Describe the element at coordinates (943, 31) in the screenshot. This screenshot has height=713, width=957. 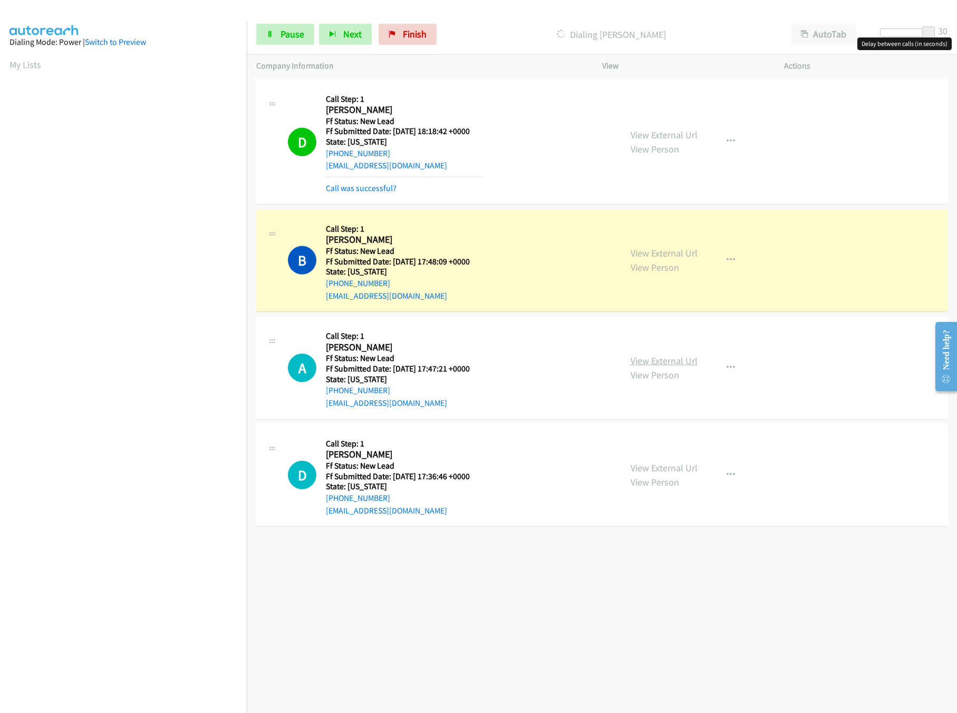
I see `div: 30` at that location.